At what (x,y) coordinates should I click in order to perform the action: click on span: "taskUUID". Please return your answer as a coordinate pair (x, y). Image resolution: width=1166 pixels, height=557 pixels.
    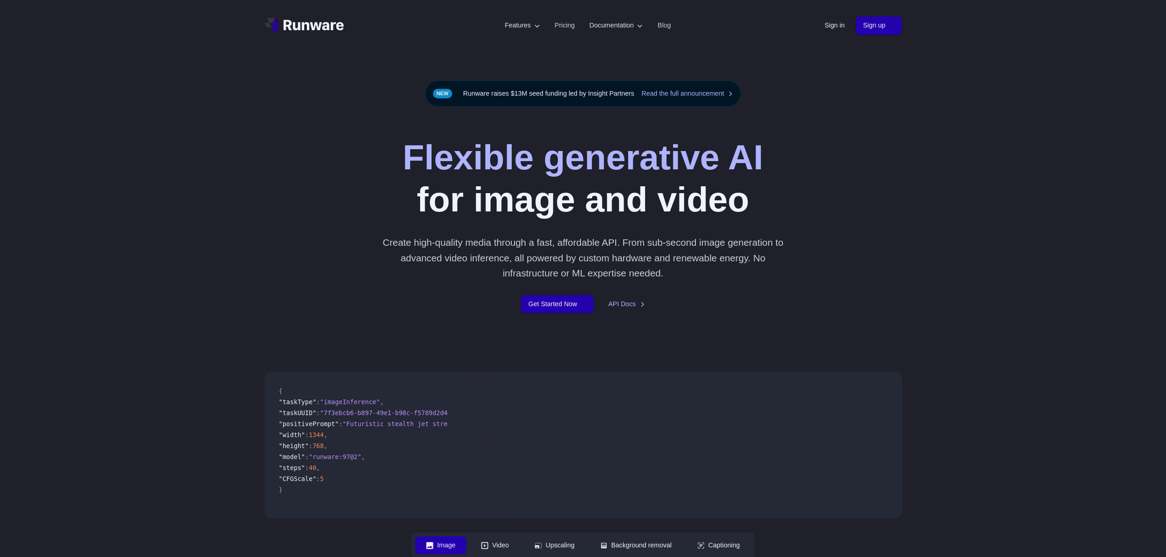
    Looking at the image, I should click on (298, 413).